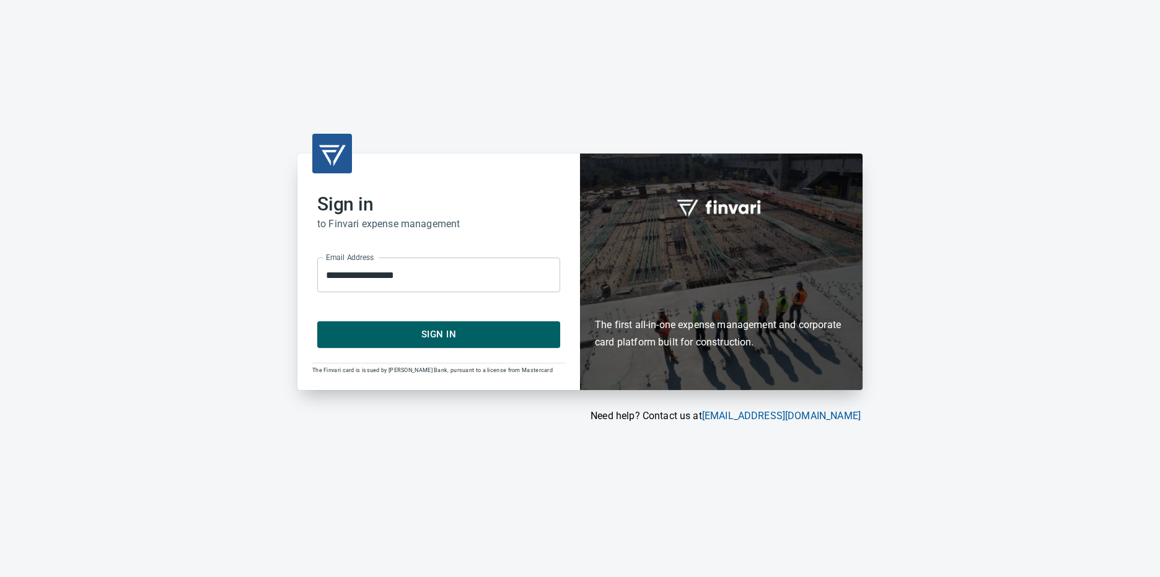 This screenshot has height=577, width=1160. What do you see at coordinates (721, 207) in the screenshot?
I see `img: fullword_logo_white.png` at bounding box center [721, 207].